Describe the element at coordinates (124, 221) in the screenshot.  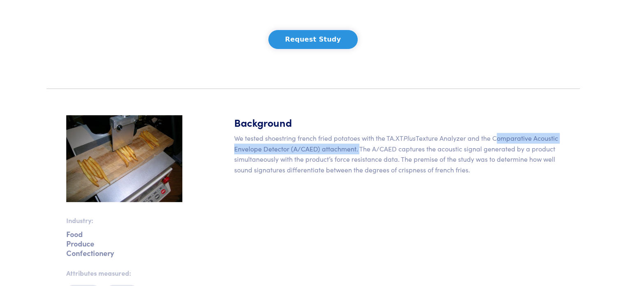
I see `p: Industry:` at that location.